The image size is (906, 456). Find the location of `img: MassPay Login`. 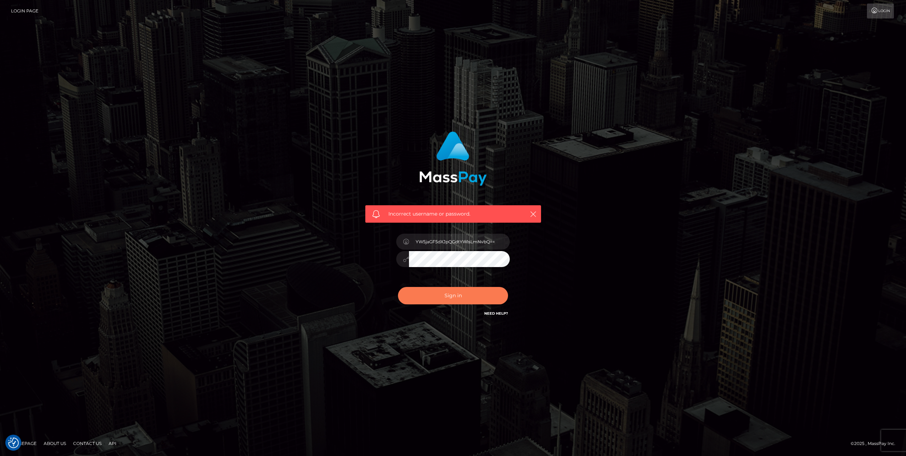

img: MassPay Login is located at coordinates (453, 158).